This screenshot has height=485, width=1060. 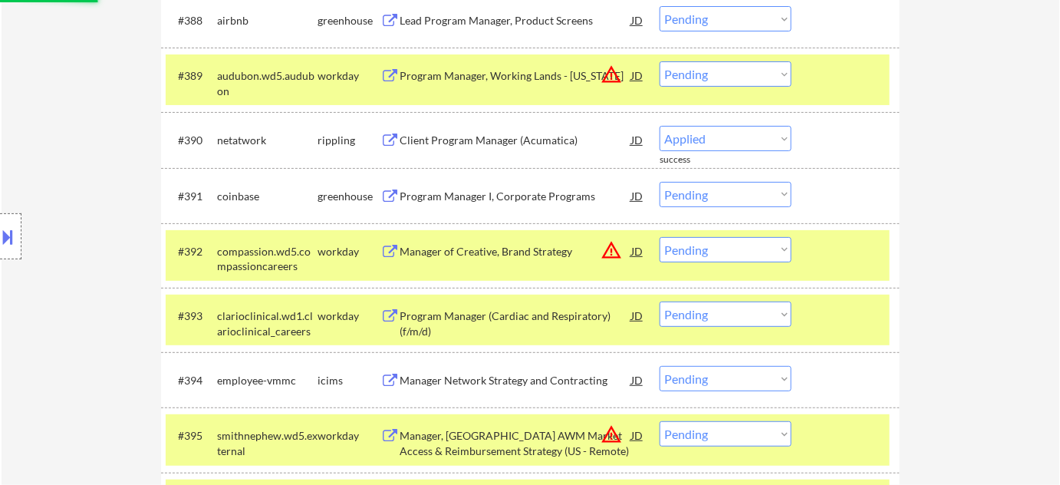 What do you see at coordinates (191, 76) in the screenshot?
I see `div: #389` at bounding box center [191, 76].